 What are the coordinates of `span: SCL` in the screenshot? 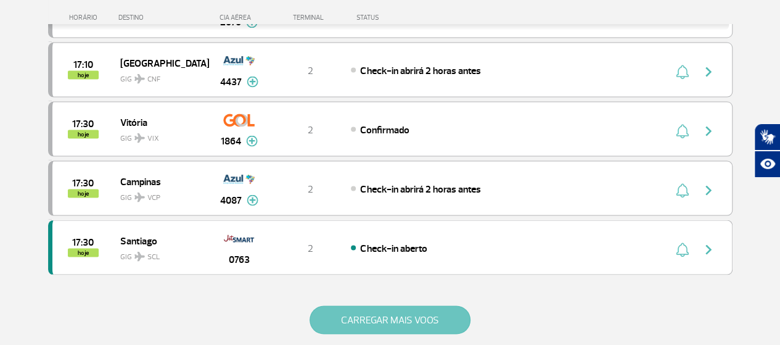 It's located at (154, 256).